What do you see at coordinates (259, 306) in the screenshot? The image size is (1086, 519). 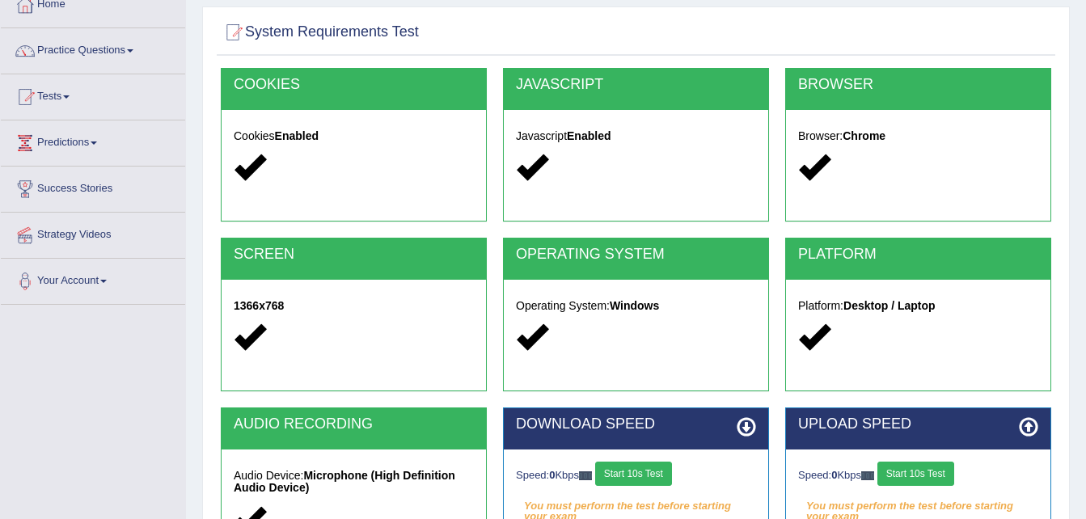 I see `strong: 1366x768` at bounding box center [259, 306].